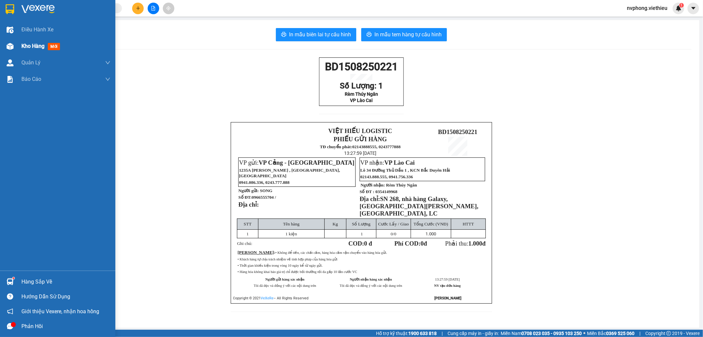 The height and width of the screenshot is (337, 703). What do you see at coordinates (54, 46) in the screenshot?
I see `span: mới` at bounding box center [54, 46].